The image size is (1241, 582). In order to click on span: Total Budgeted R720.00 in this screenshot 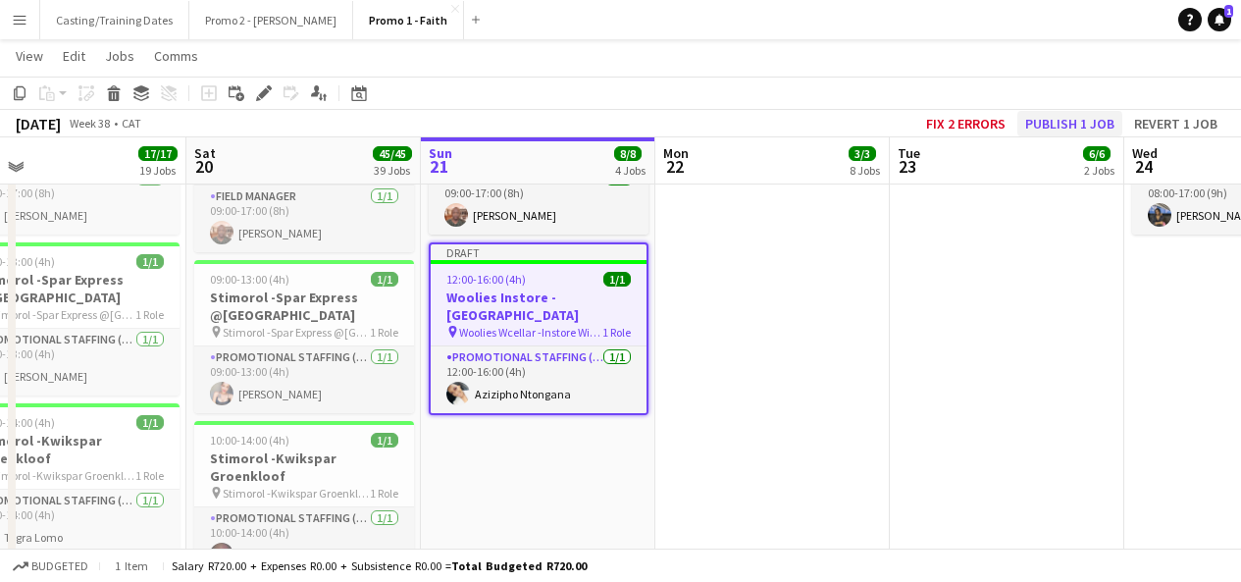, I will do `click(519, 565)`.